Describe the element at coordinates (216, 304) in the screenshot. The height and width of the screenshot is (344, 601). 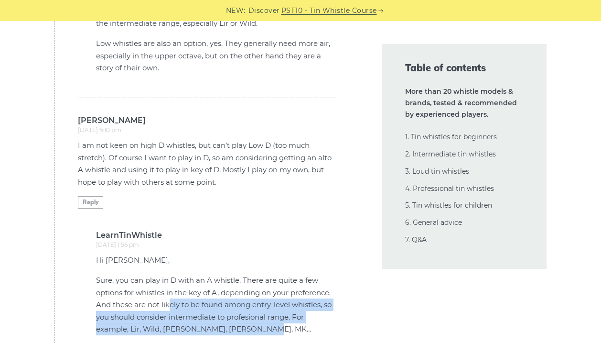
I see `p: Sure, you can play in D with an A whistle. There are quite a few options for whistles in the key ...` at that location.